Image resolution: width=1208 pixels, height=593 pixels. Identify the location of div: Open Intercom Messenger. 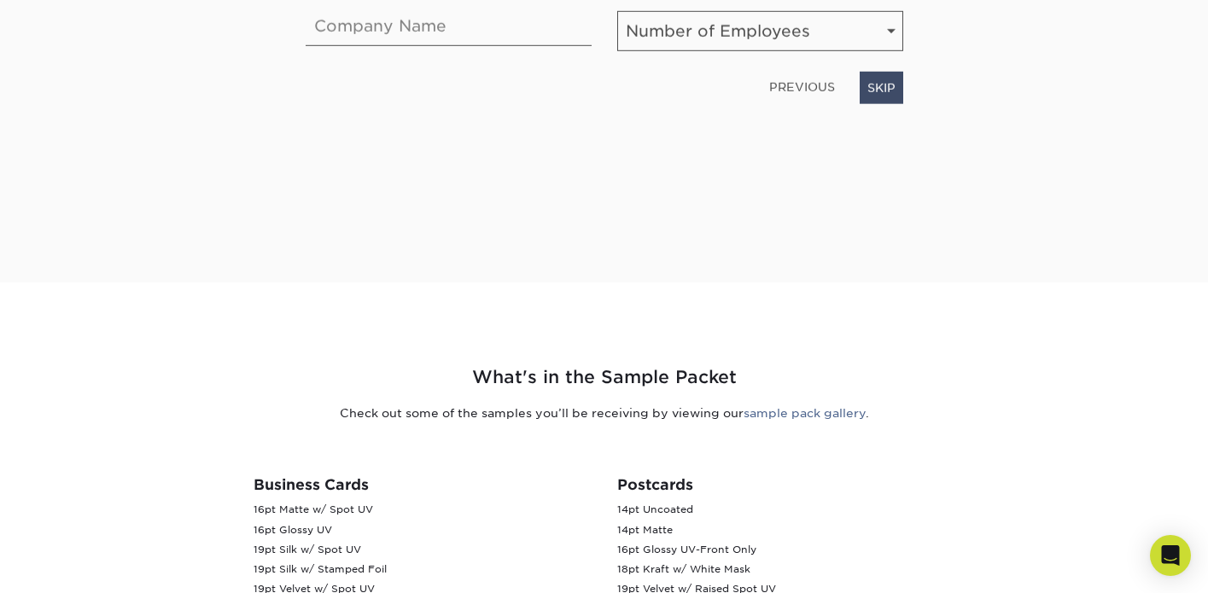
(1171, 556).